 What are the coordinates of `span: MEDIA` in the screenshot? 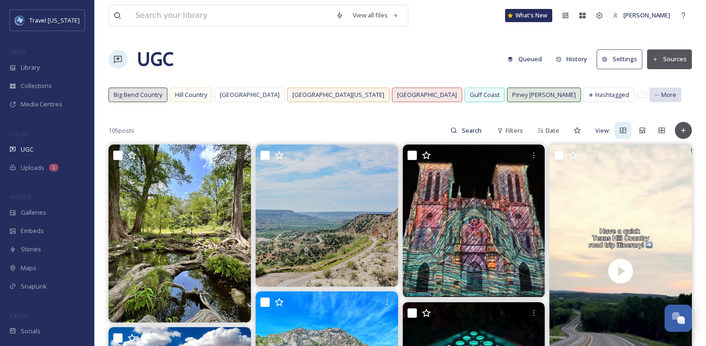 It's located at (17, 52).